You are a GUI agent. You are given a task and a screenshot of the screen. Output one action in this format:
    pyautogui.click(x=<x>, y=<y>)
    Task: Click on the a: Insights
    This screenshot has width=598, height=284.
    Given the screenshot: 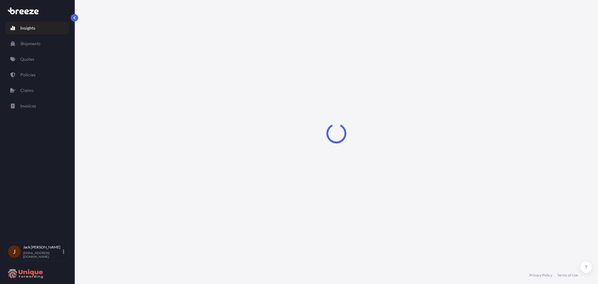 What is the action you would take?
    pyautogui.click(x=37, y=28)
    